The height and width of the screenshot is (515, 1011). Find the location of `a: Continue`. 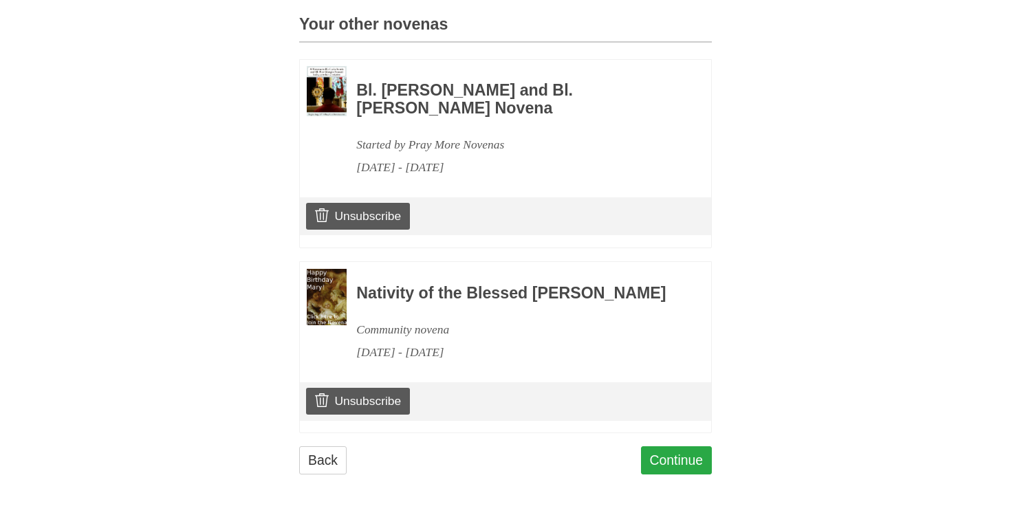

a: Continue is located at coordinates (677, 460).